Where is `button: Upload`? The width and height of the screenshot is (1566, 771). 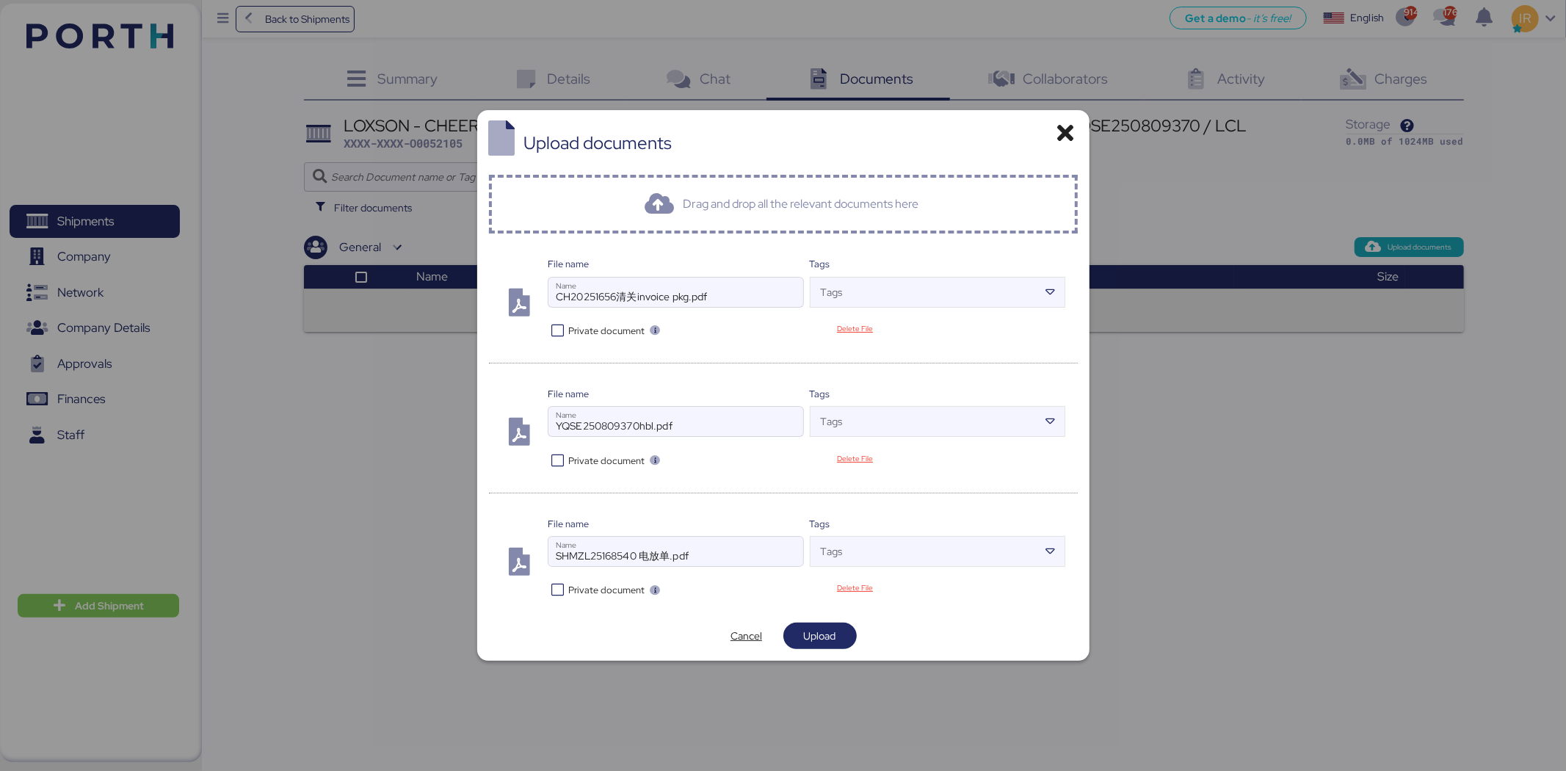 button: Upload is located at coordinates (820, 636).